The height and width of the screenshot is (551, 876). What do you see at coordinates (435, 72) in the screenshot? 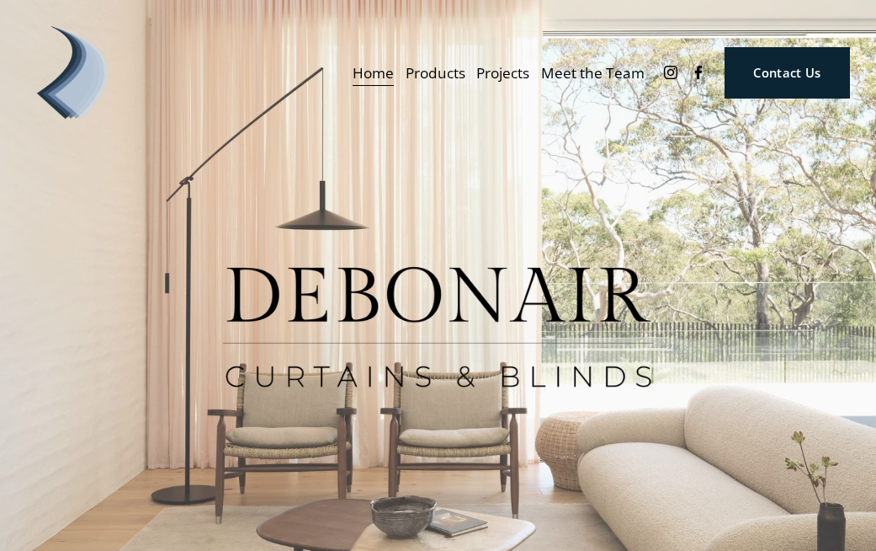
I see `a: folder dropdown` at bounding box center [435, 72].